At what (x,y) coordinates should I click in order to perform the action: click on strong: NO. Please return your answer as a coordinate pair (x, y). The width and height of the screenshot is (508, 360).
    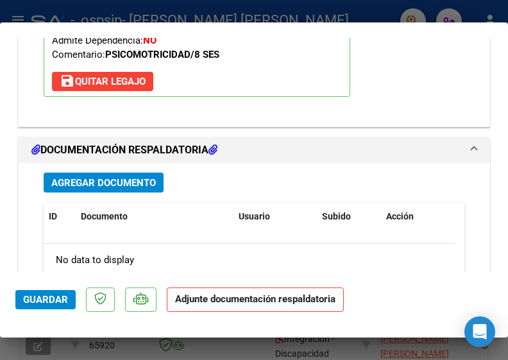
    Looking at the image, I should click on (149, 40).